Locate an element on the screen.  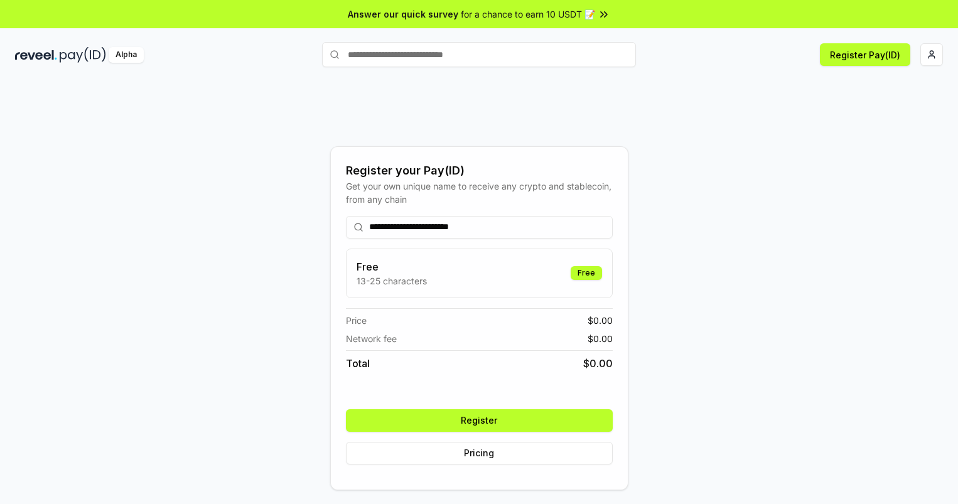
span: Total is located at coordinates (358, 364).